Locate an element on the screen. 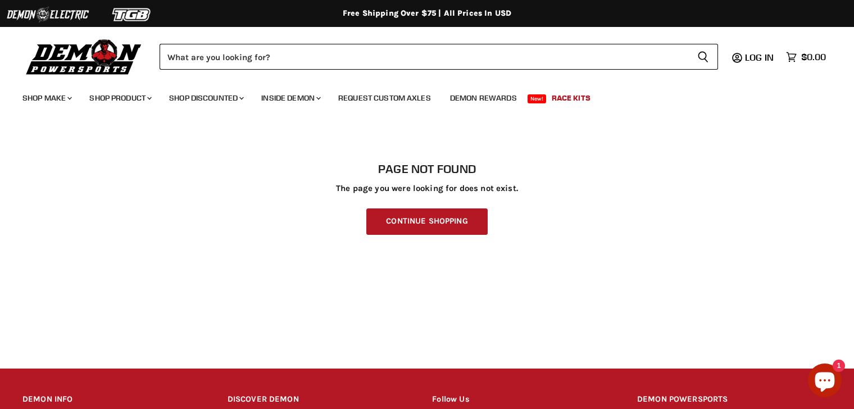 This screenshot has height=409, width=854. a: Inside Demon is located at coordinates (290, 98).